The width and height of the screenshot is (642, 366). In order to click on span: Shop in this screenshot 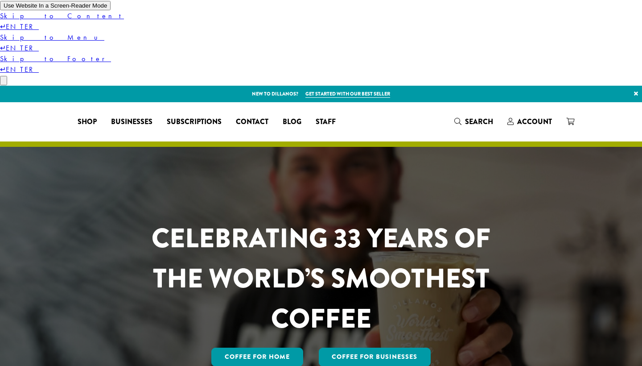, I will do `click(87, 122)`.